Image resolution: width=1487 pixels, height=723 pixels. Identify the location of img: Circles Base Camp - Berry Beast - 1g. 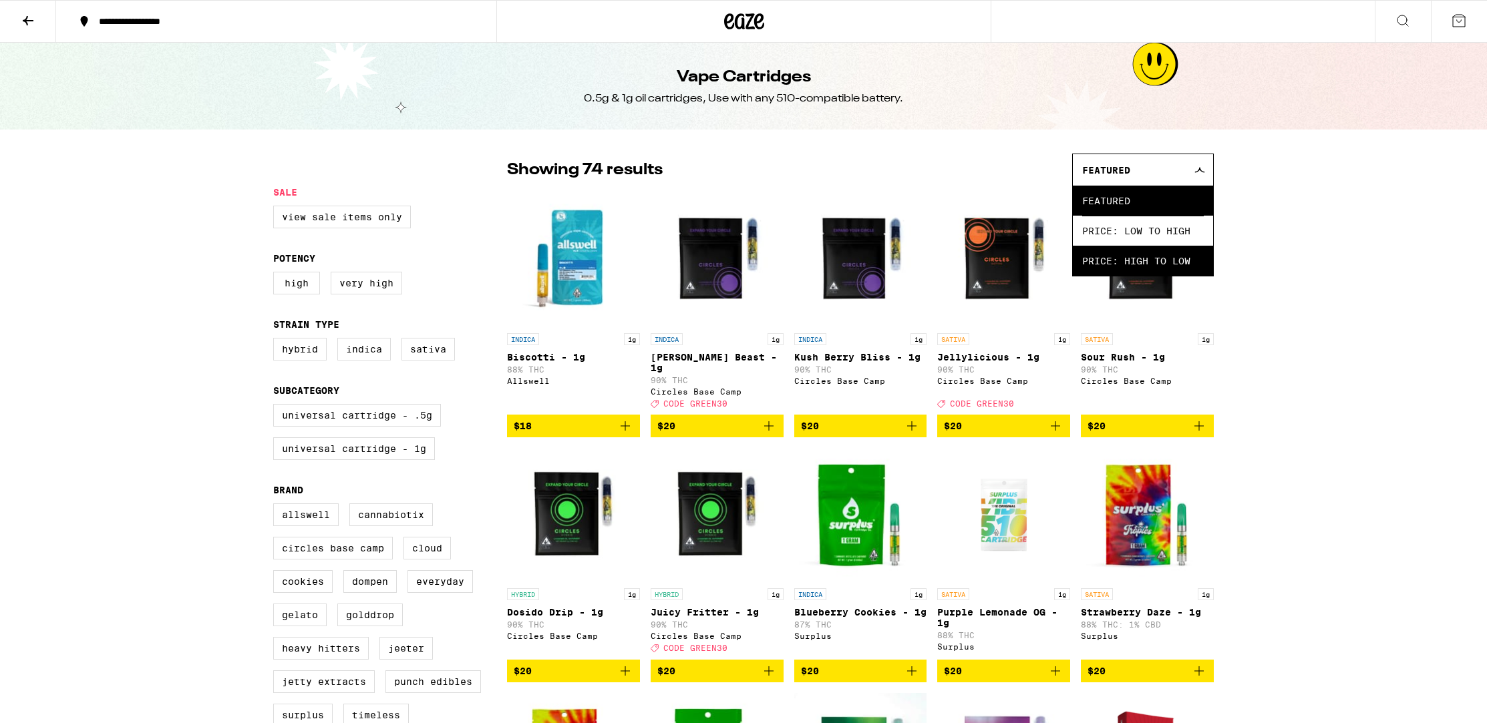
(717, 260).